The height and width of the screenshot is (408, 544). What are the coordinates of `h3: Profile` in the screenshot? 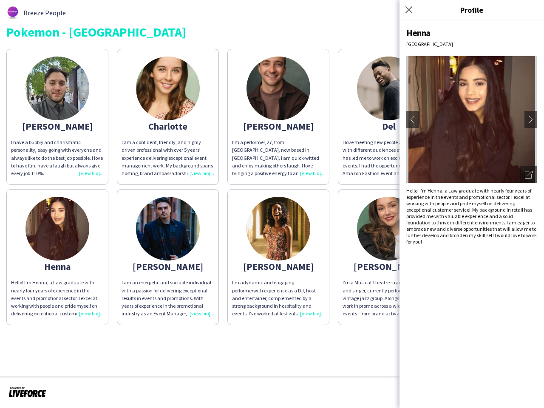 It's located at (472, 10).